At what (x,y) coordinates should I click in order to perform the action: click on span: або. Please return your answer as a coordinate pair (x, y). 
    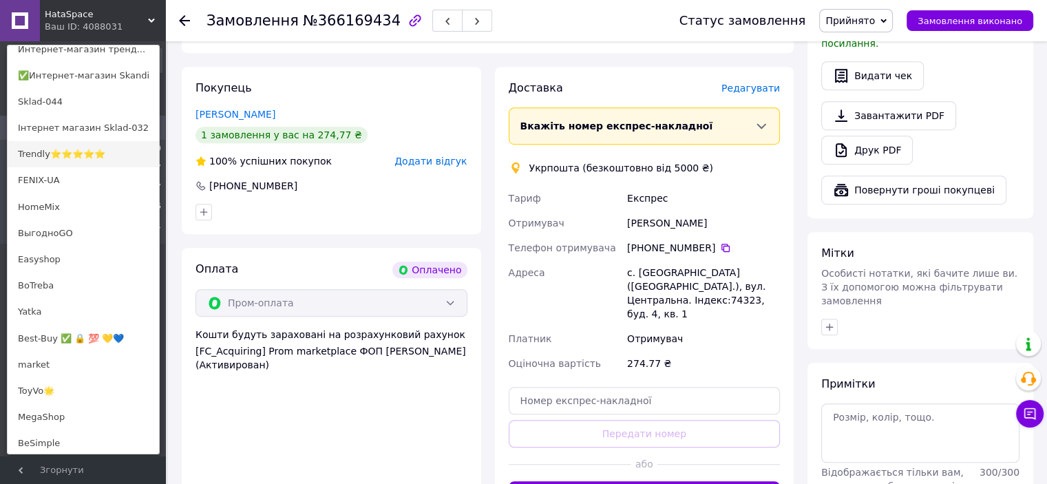
    Looking at the image, I should click on (643, 464).